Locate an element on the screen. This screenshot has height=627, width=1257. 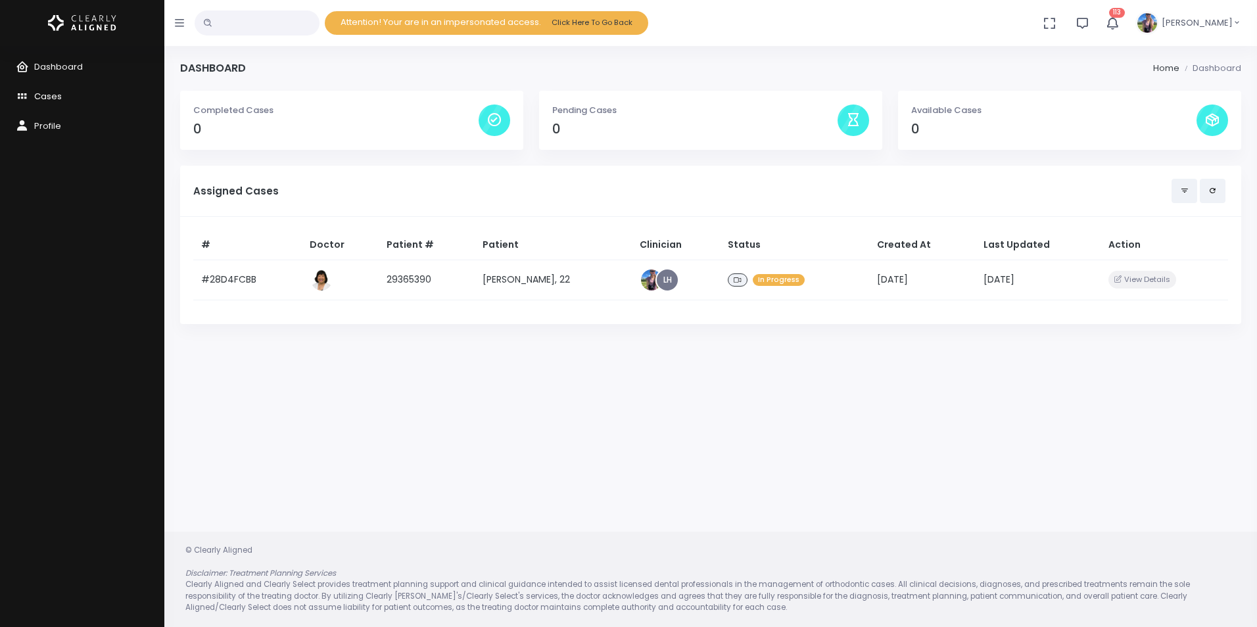
img: Logo Horizontal is located at coordinates (82, 23).